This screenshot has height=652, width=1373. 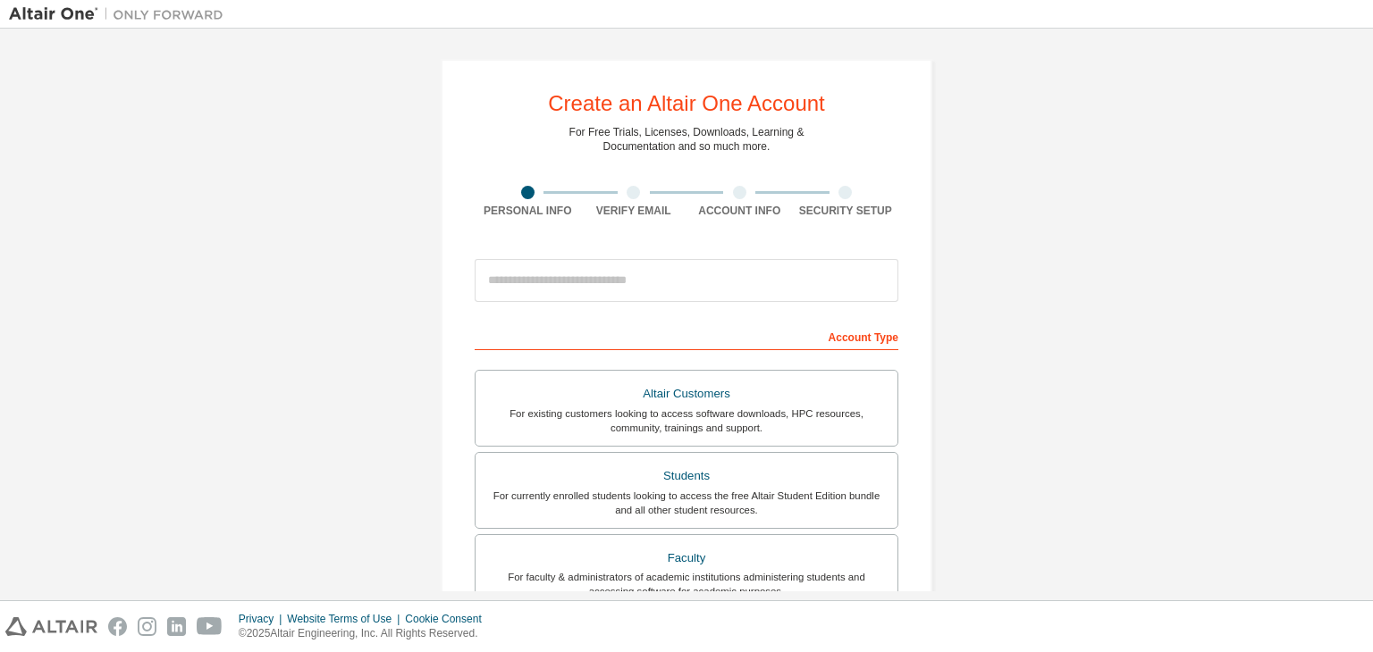 I want to click on div: Security Setup, so click(x=846, y=211).